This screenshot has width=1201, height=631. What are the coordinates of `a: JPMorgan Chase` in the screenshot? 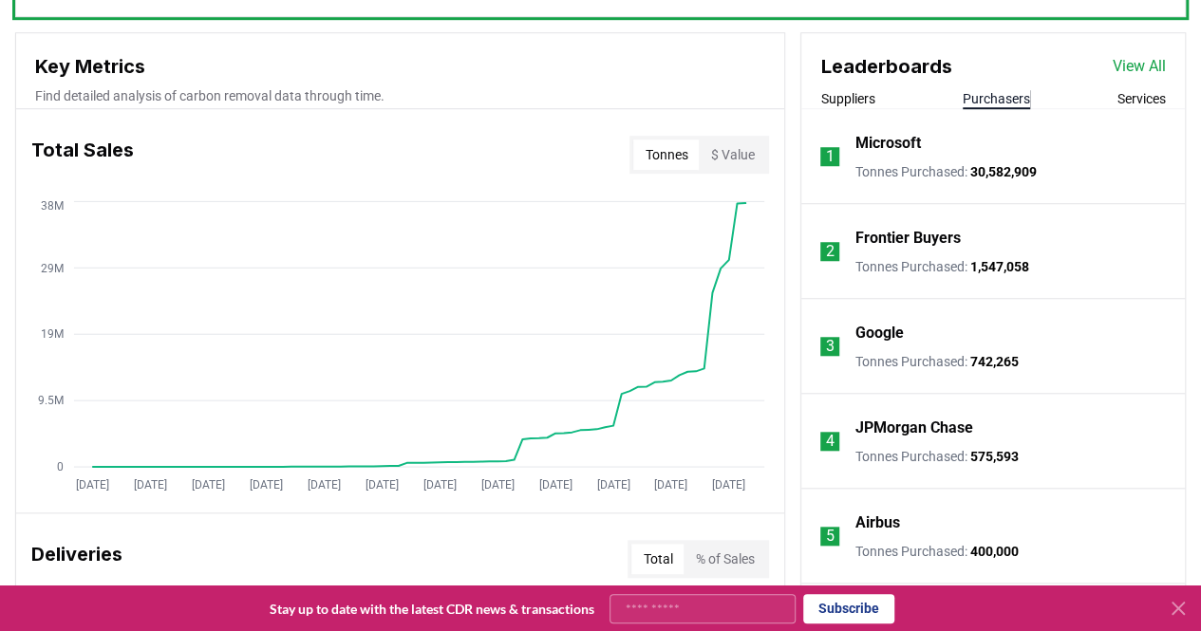 It's located at (913, 428).